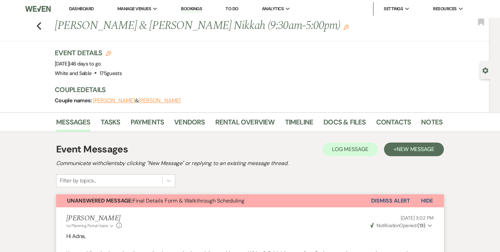 This screenshot has width=500, height=252. I want to click on button: Open lead details, so click(486, 70).